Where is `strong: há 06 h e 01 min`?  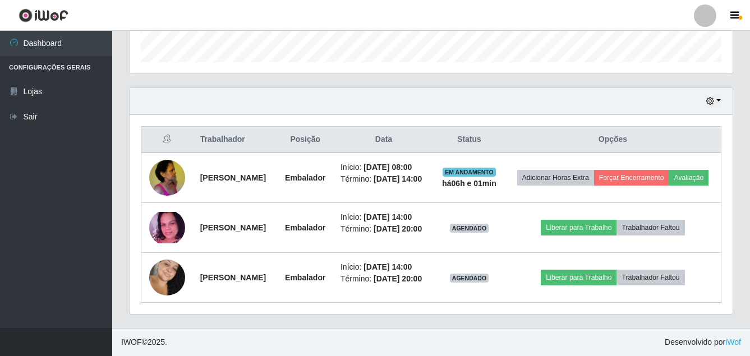 strong: há 06 h e 01 min is located at coordinates (469, 183).